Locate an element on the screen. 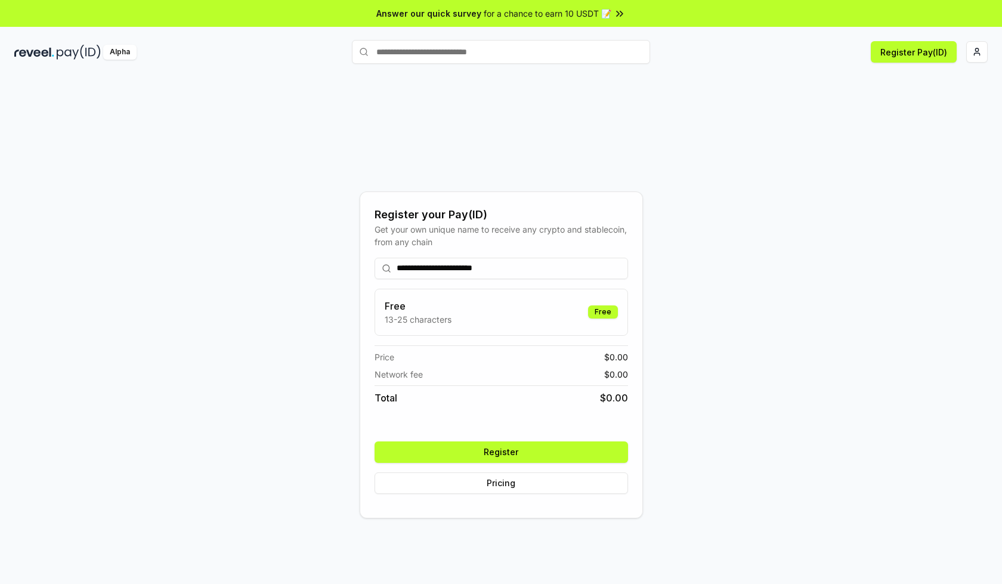  div: Get your own unique name to receive any crypto and stablecoin, from any chain is located at coordinates (501, 235).